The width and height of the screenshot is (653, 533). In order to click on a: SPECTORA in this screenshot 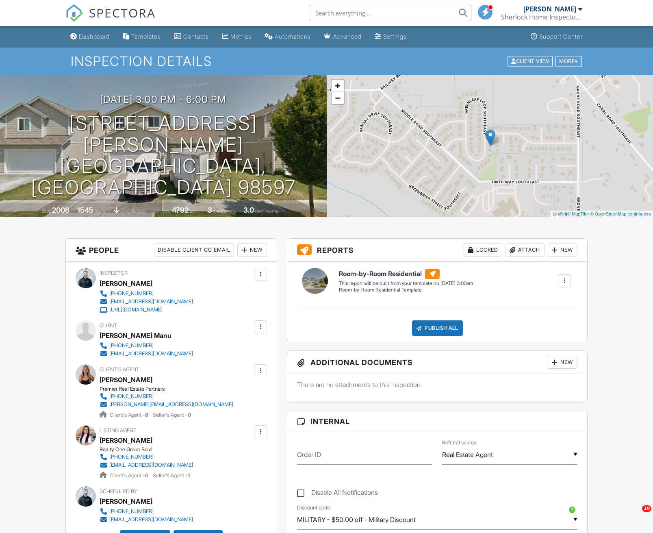, I will do `click(111, 20)`.